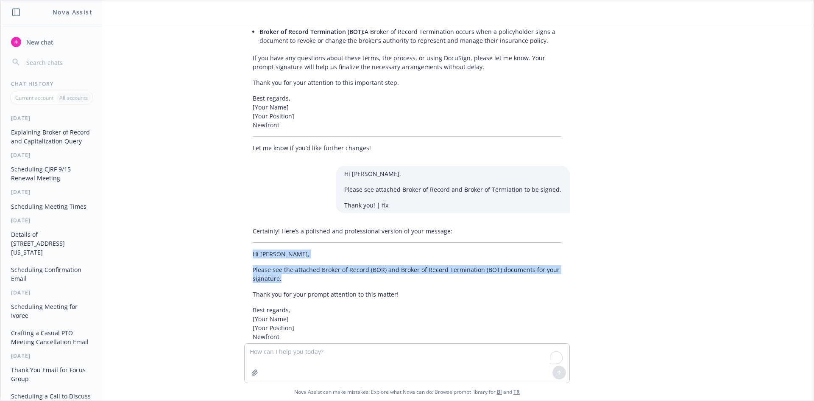  I want to click on button: Scheduling Meeting Times, so click(51, 206).